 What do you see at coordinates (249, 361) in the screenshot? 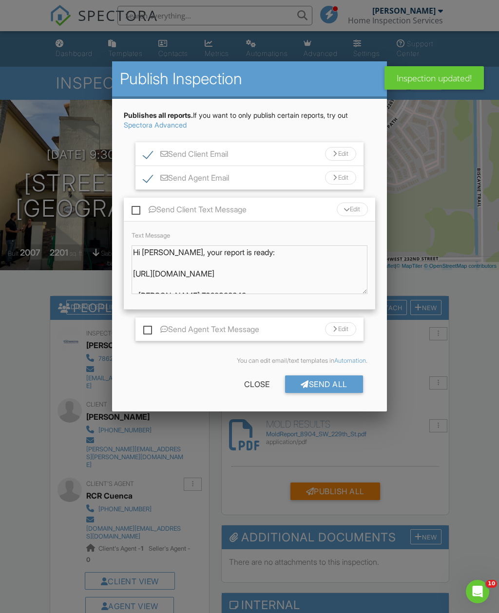
I see `div: You can edit email/text templates in .` at bounding box center [249, 361].